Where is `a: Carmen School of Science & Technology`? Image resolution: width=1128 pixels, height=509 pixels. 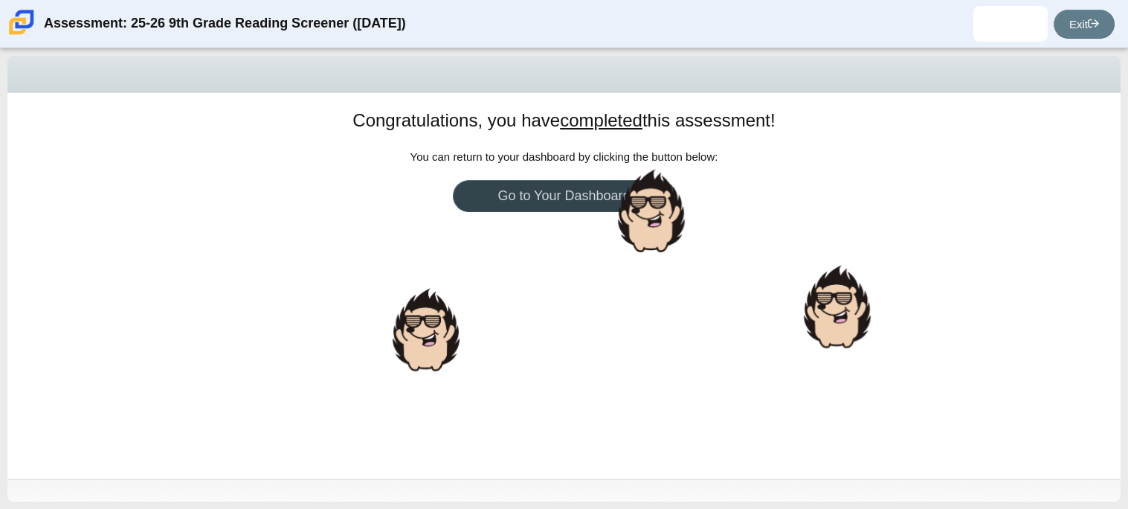 a: Carmen School of Science & Technology is located at coordinates (22, 33).